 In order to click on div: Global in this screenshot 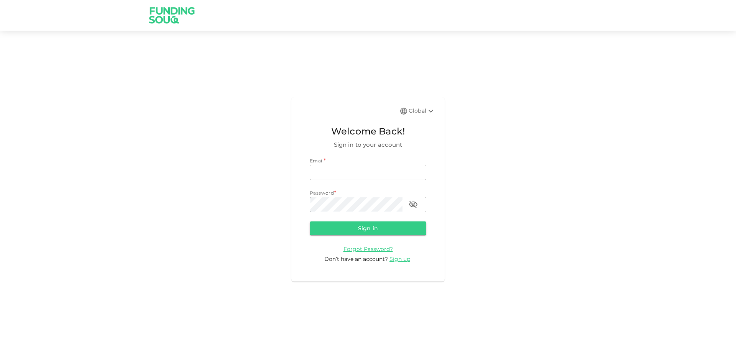, I will do `click(422, 111)`.